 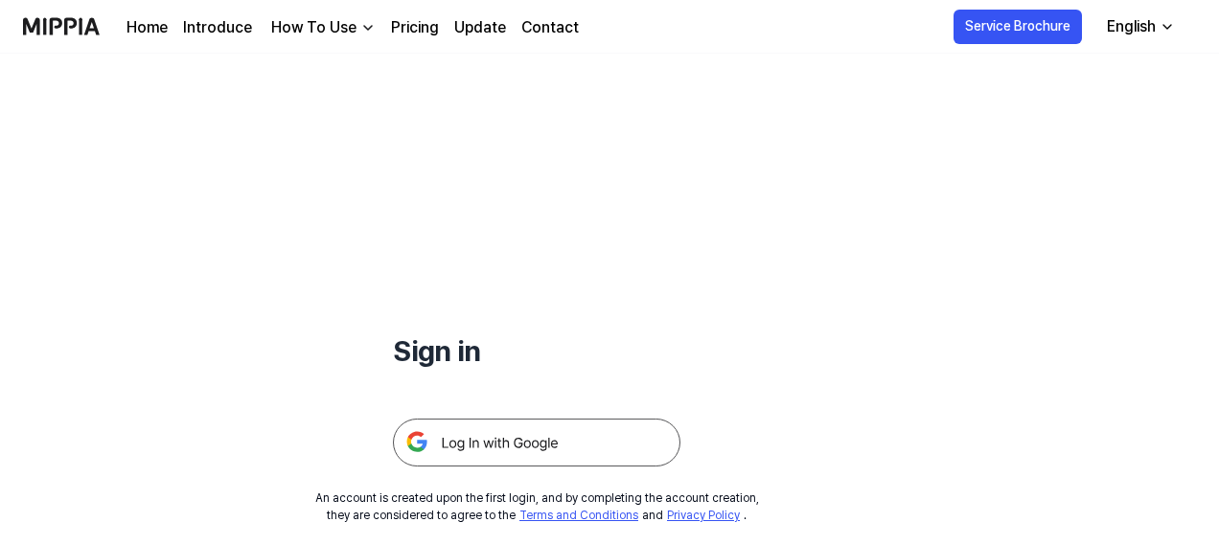 I want to click on a: Privacy Policy, so click(x=703, y=516).